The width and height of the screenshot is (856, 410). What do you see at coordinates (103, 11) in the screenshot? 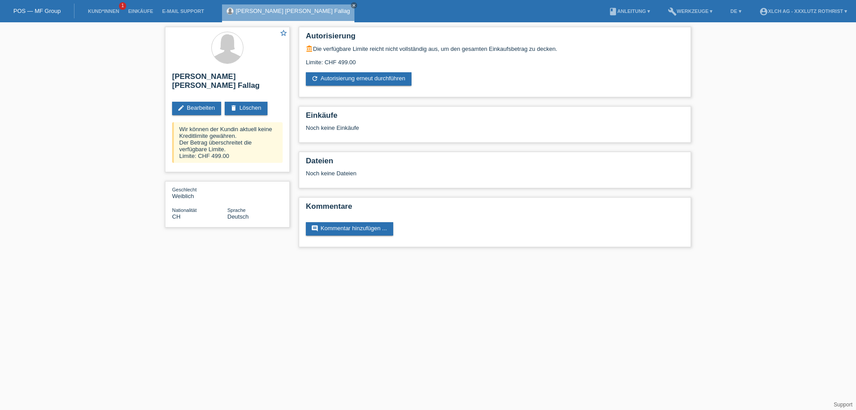
I see `a: Kund*innen` at bounding box center [103, 11].